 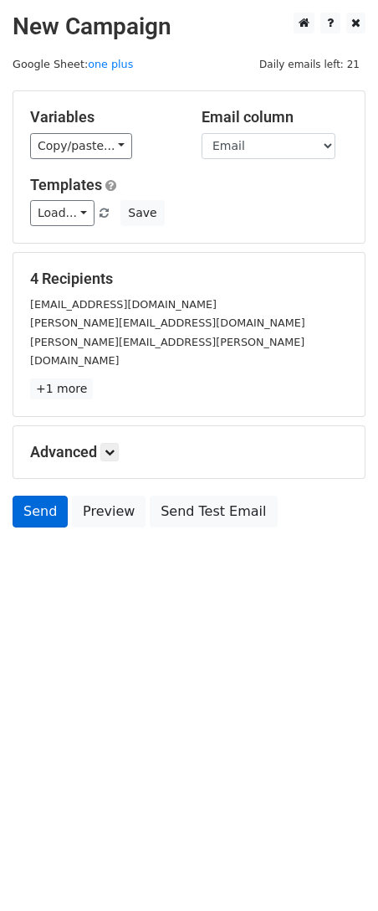 I want to click on a: Load..., so click(x=62, y=213).